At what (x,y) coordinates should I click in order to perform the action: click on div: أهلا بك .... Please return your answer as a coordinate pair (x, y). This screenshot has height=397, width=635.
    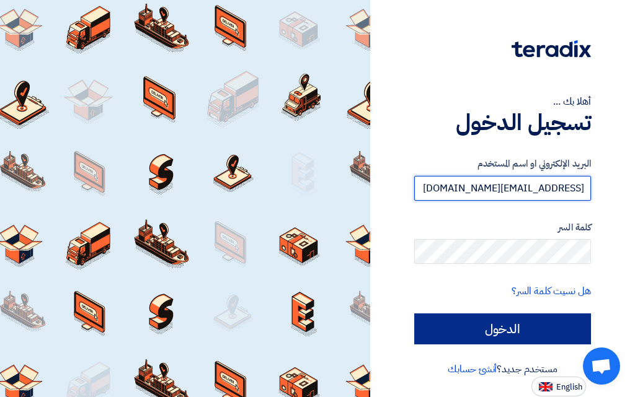
    Looking at the image, I should click on (502, 102).